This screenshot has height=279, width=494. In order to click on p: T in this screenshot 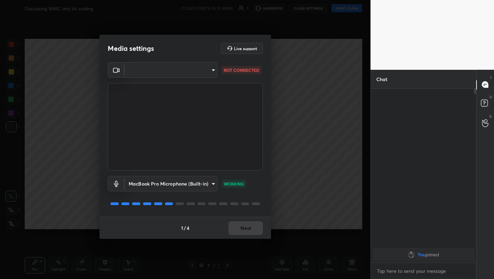, I will do `click(491, 78)`.